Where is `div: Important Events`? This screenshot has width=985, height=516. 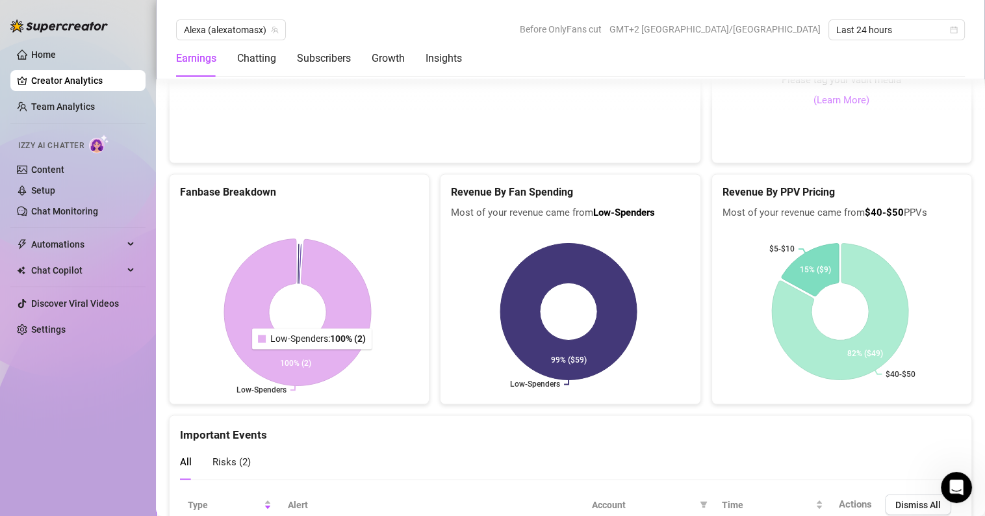 div: Important Events is located at coordinates (570, 429).